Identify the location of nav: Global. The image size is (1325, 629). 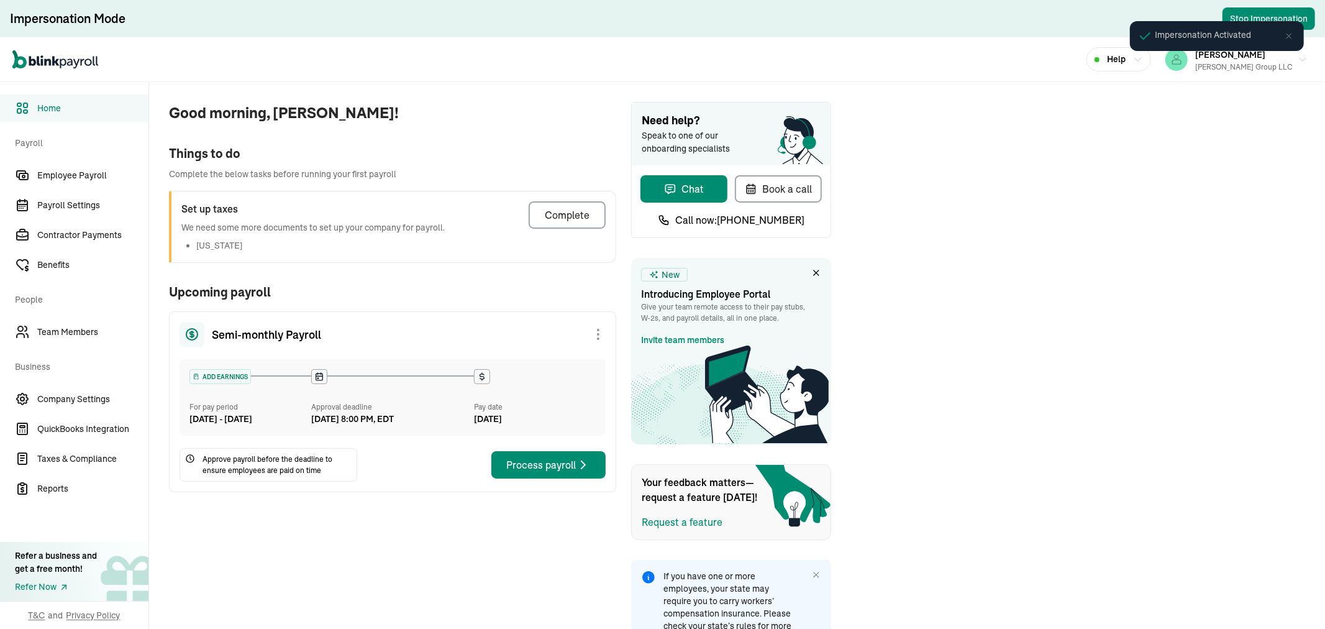
(55, 60).